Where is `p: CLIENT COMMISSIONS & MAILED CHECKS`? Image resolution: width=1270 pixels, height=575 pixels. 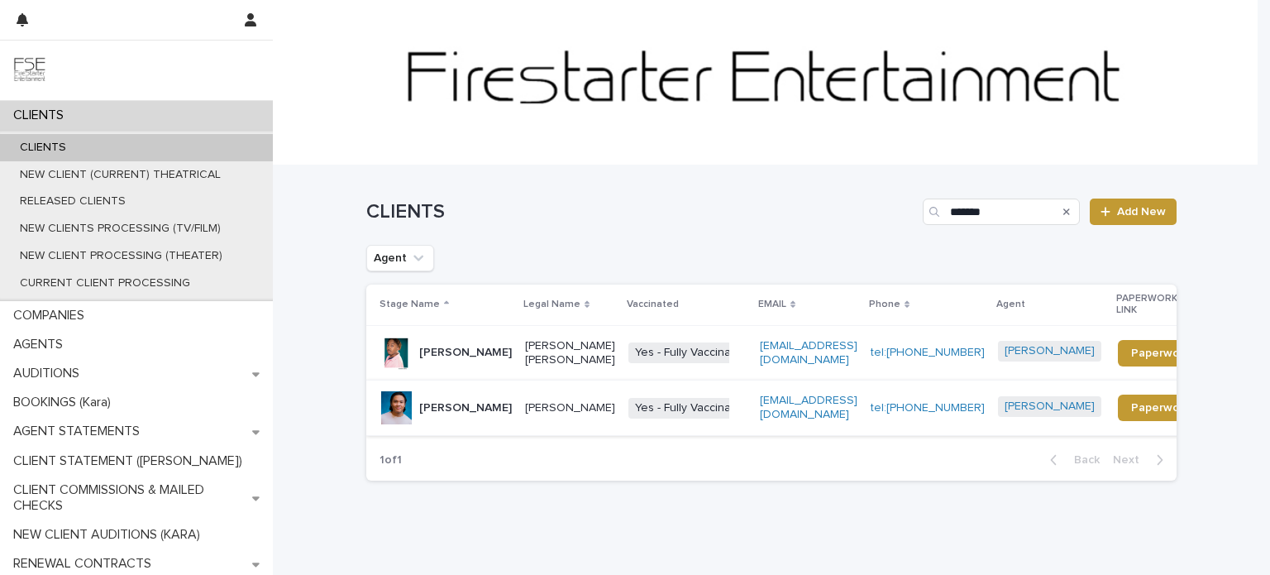 p: CLIENT COMMISSIONS & MAILED CHECKS is located at coordinates (129, 498).